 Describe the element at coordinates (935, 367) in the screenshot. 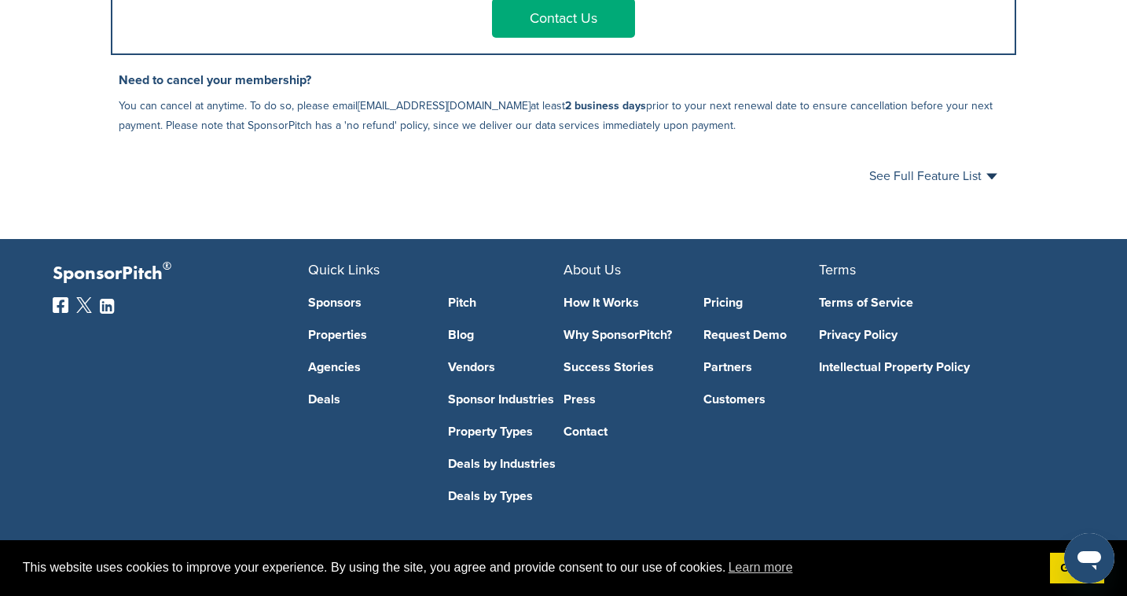

I see `a: Intellectual Property Policy` at that location.